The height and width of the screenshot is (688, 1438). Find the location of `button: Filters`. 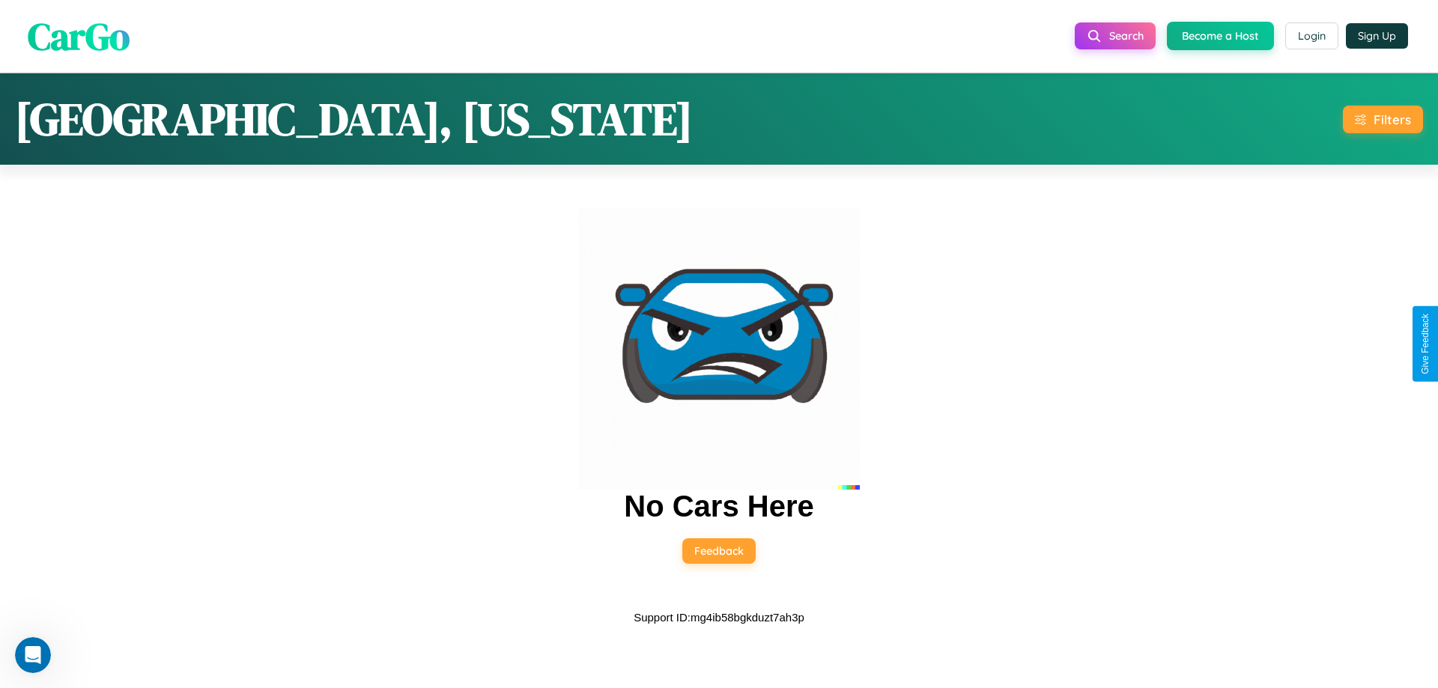

button: Filters is located at coordinates (1383, 119).